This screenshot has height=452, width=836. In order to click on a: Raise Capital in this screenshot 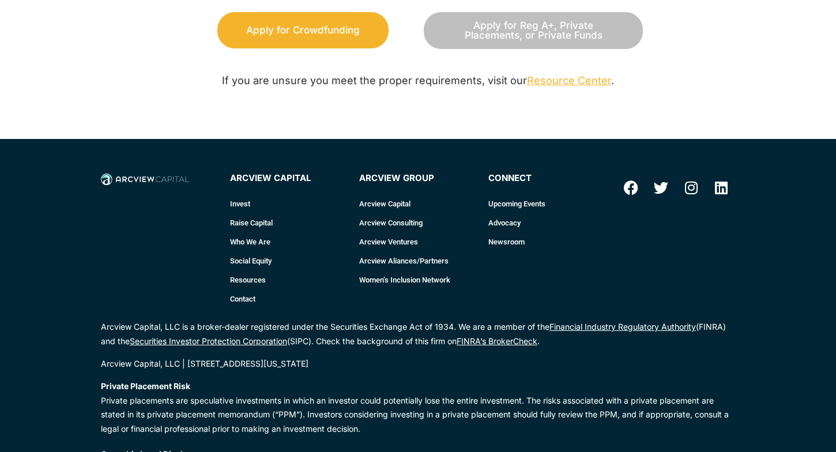, I will do `click(289, 223)`.